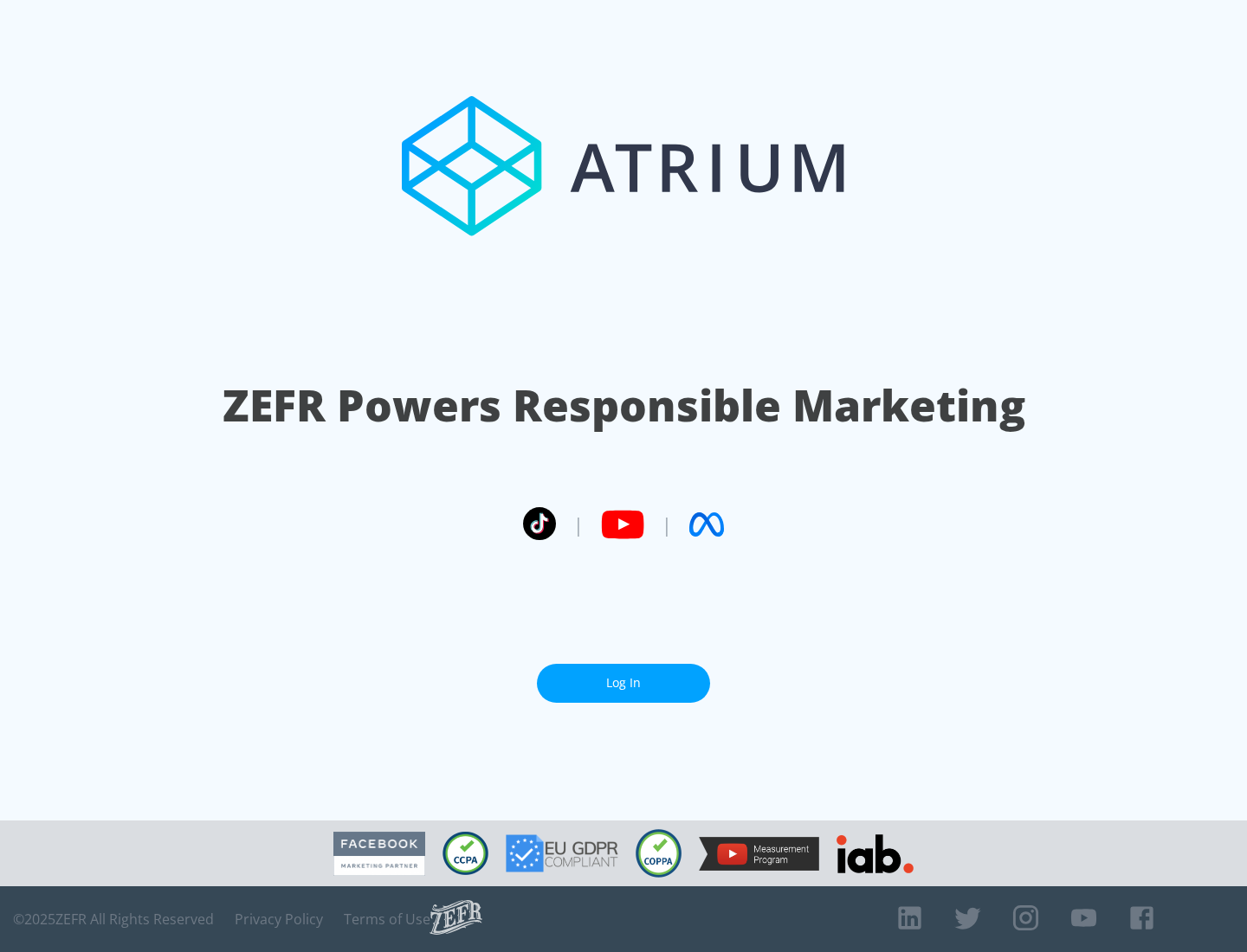 The height and width of the screenshot is (952, 1247). What do you see at coordinates (465, 854) in the screenshot?
I see `img: CCPA Compliant` at bounding box center [465, 854].